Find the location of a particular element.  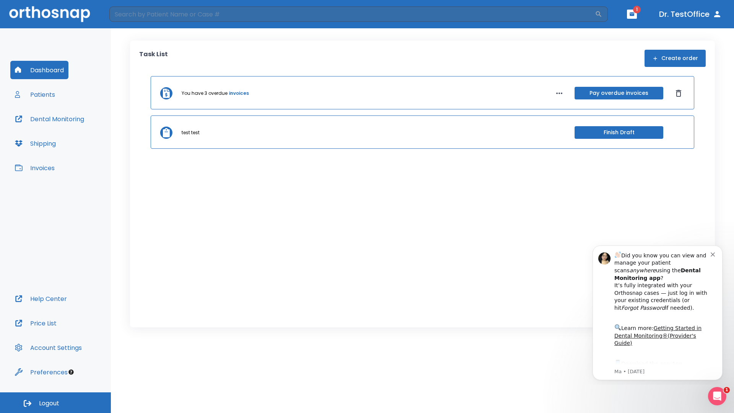

button: Dashboard is located at coordinates (39, 70).